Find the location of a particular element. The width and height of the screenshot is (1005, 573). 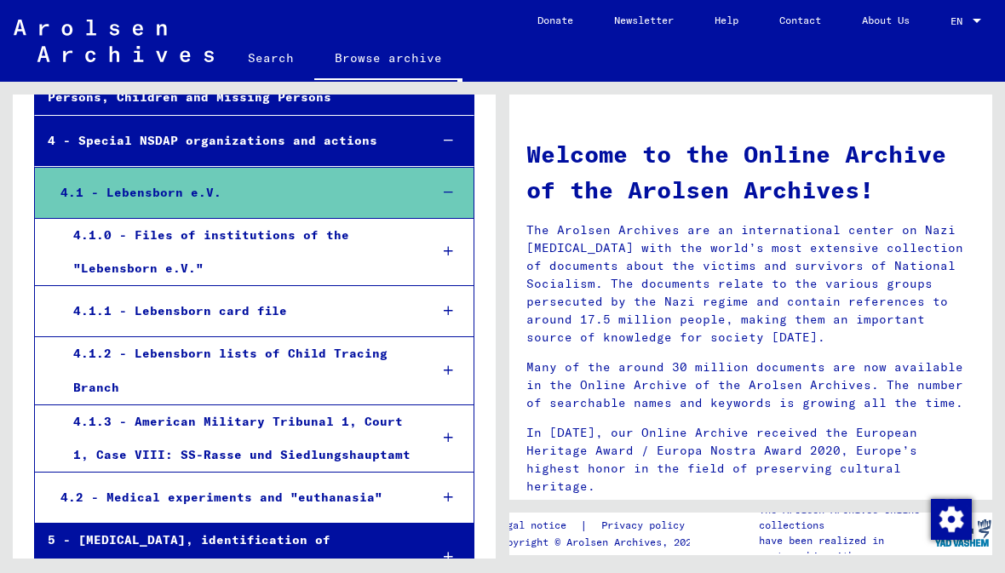

a: Browse archive is located at coordinates (388, 60).